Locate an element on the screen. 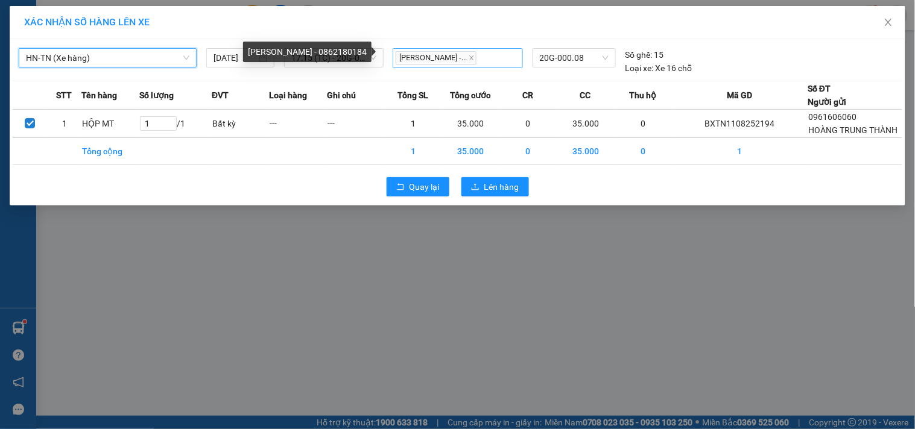 The height and width of the screenshot is (429, 915). span: 20G-000.08 is located at coordinates (574, 58).